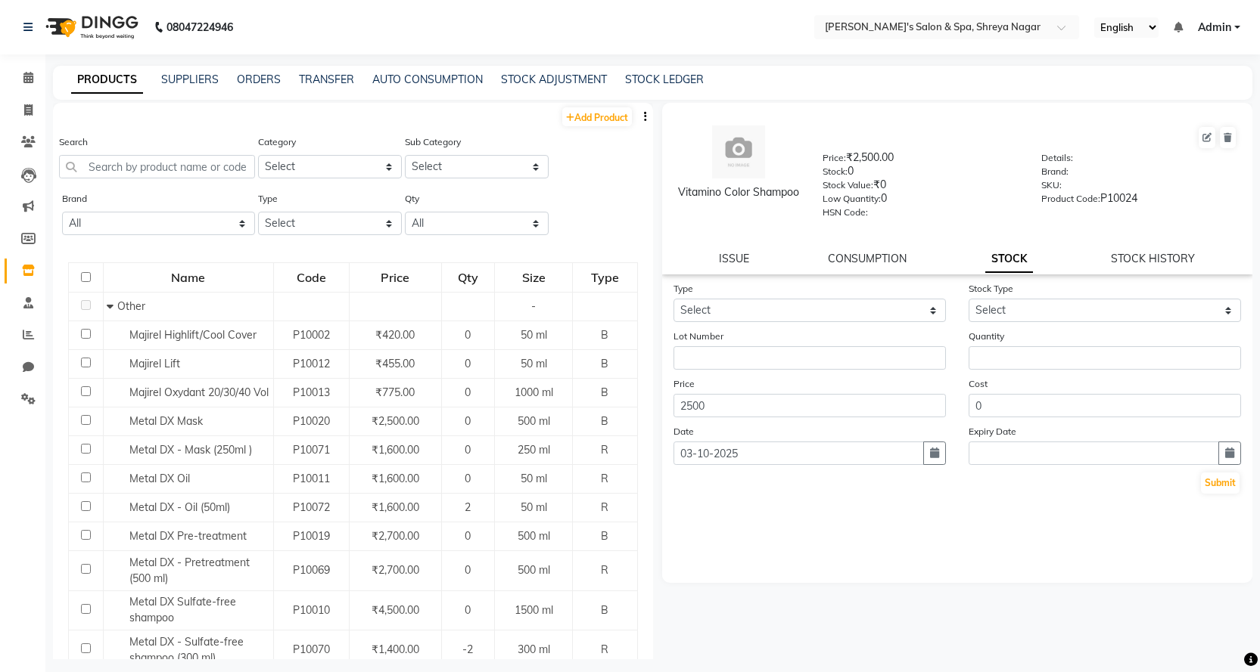 Image resolution: width=1260 pixels, height=672 pixels. What do you see at coordinates (199, 393) in the screenshot?
I see `span: Majirel Oxydant 20/30/40 Vol` at bounding box center [199, 393].